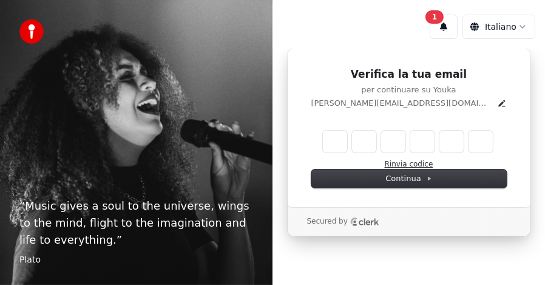 This screenshot has height=285, width=545. What do you see at coordinates (422, 141) in the screenshot?
I see `input: Digit 4` at bounding box center [422, 141].